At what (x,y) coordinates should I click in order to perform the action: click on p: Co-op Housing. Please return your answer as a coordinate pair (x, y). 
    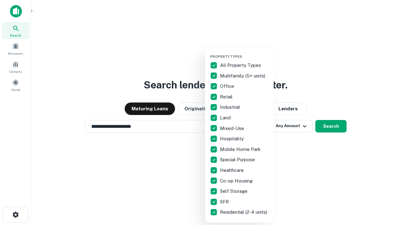
    Looking at the image, I should click on (237, 181).